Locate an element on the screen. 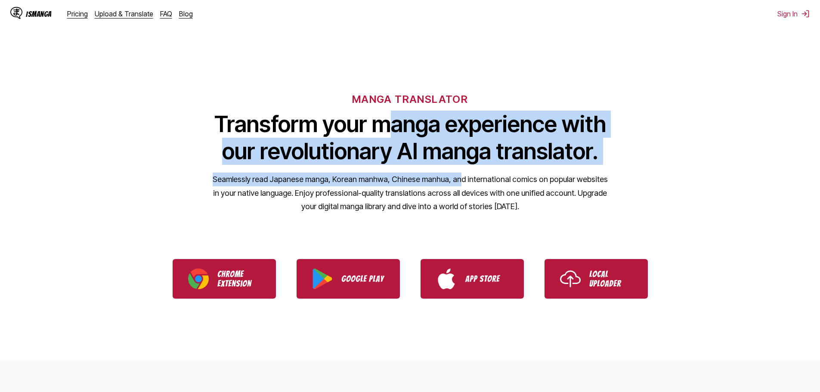  img: Upload icon is located at coordinates (570, 279).